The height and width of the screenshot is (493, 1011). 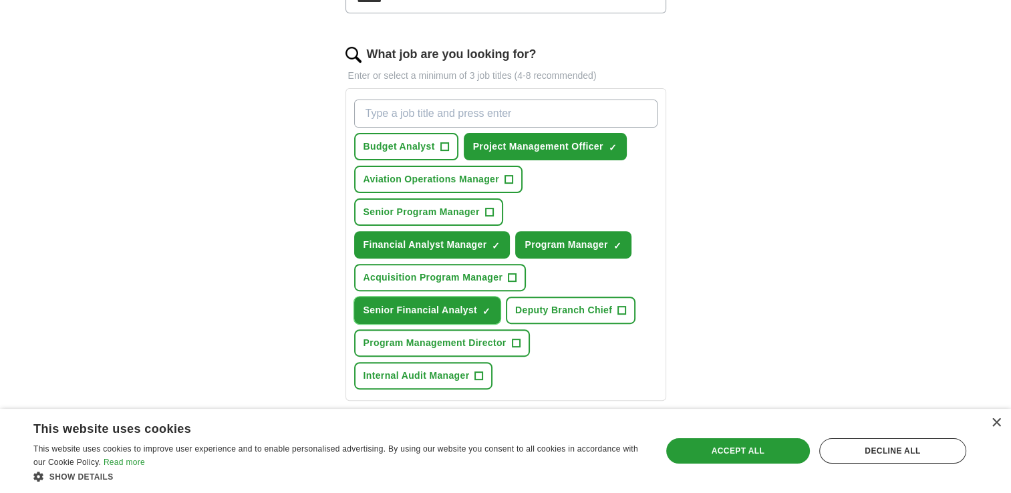 I want to click on button: Aviation Operations Manager, so click(x=438, y=179).